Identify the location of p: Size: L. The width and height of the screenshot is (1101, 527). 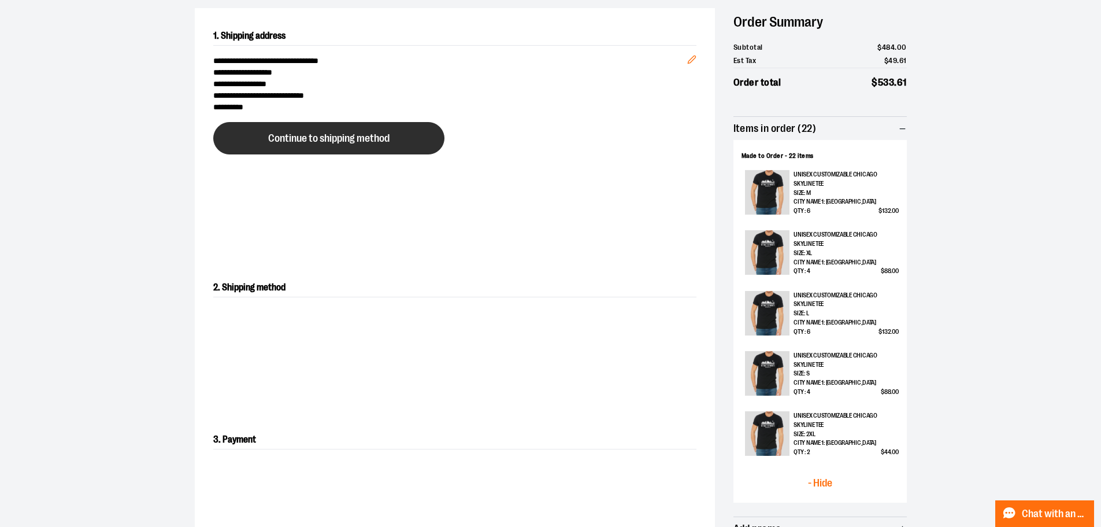
(846, 313).